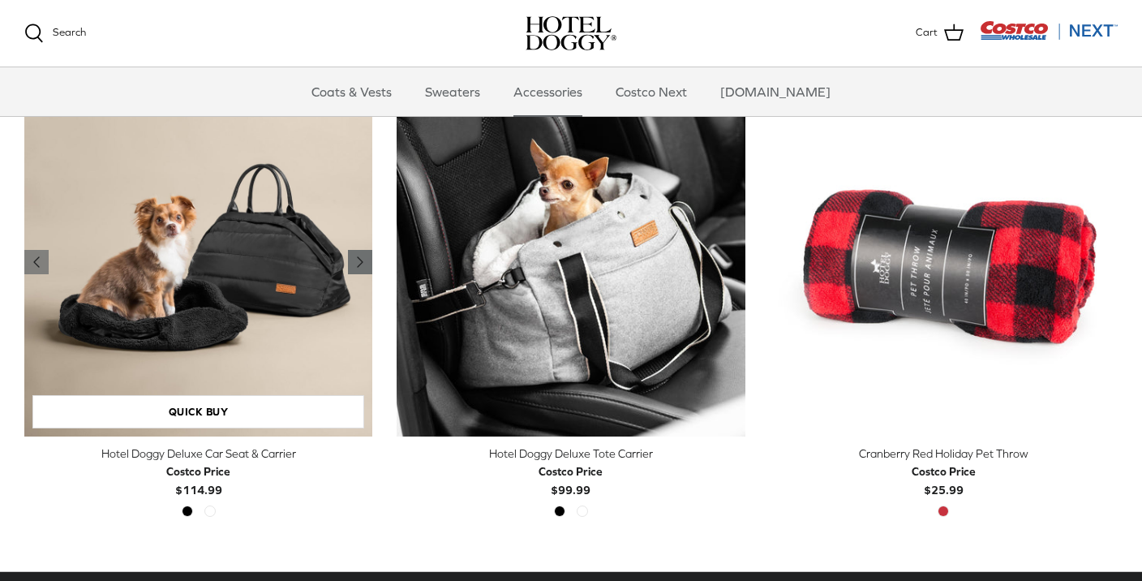 This screenshot has width=1142, height=581. I want to click on a: Visit Costco Next, so click(1049, 37).